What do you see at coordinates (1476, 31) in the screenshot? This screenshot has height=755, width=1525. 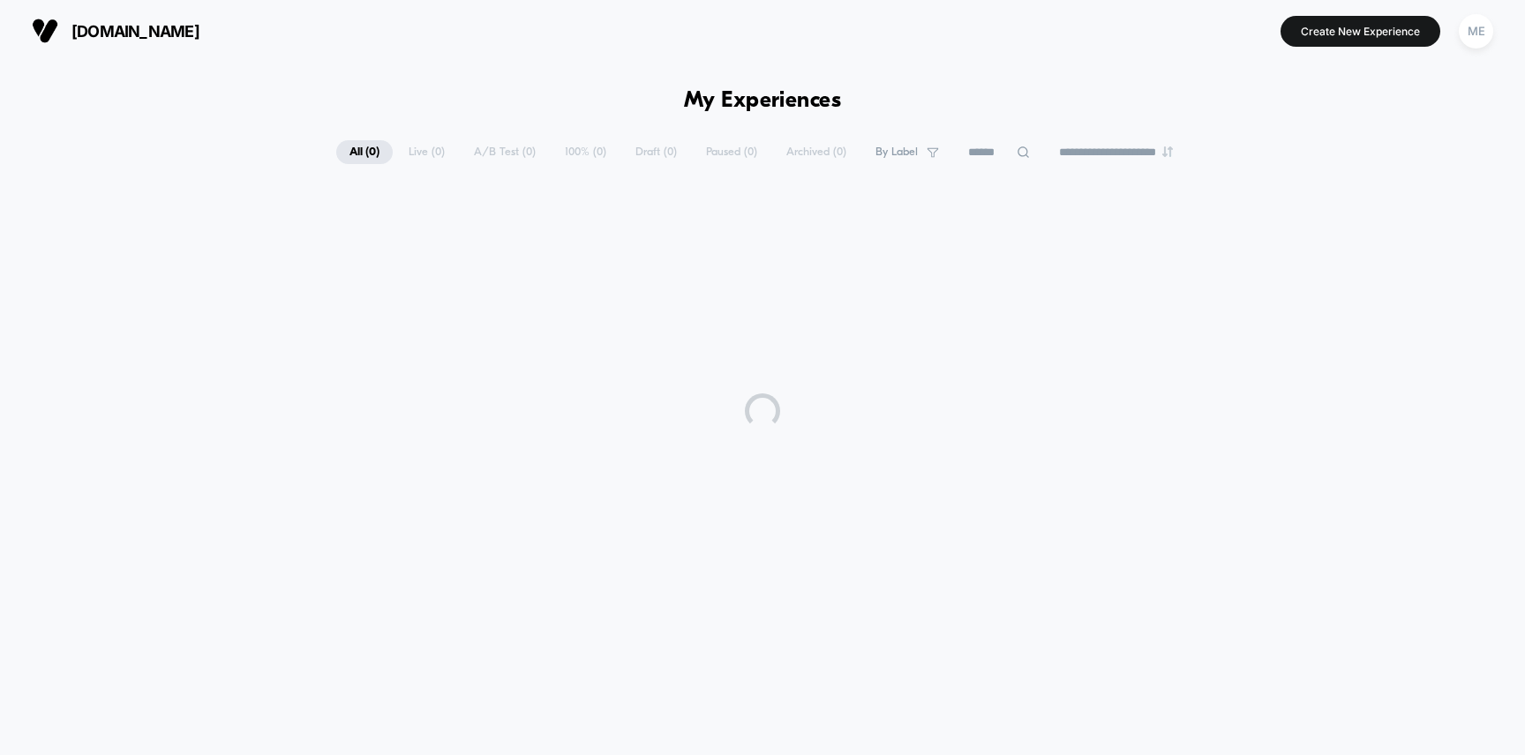 I see `div: ME` at bounding box center [1476, 31].